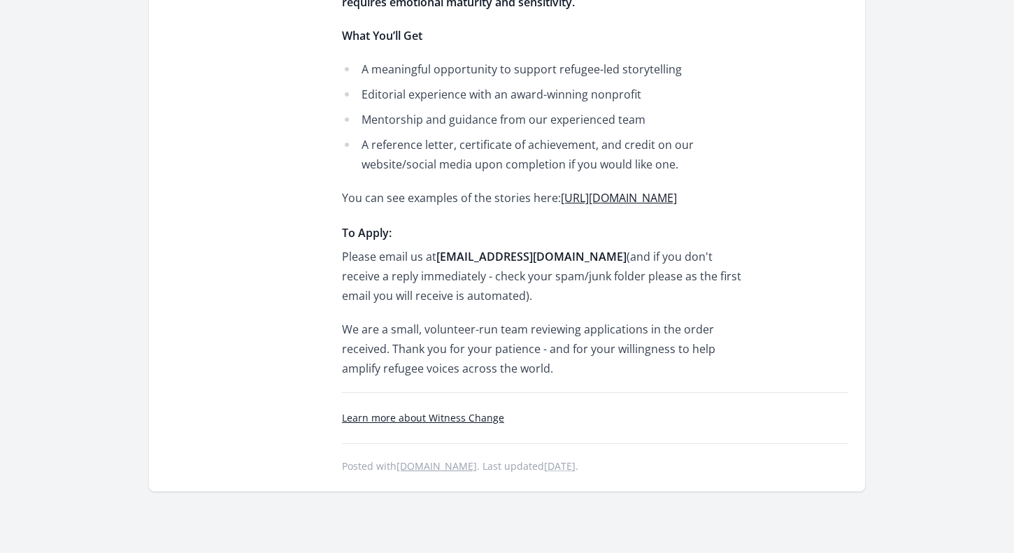 This screenshot has height=553, width=1014. Describe the element at coordinates (546, 349) in the screenshot. I see `p: We are a small, volunteer-run team reviewing applications in the order received. Thank you for yo...` at that location.